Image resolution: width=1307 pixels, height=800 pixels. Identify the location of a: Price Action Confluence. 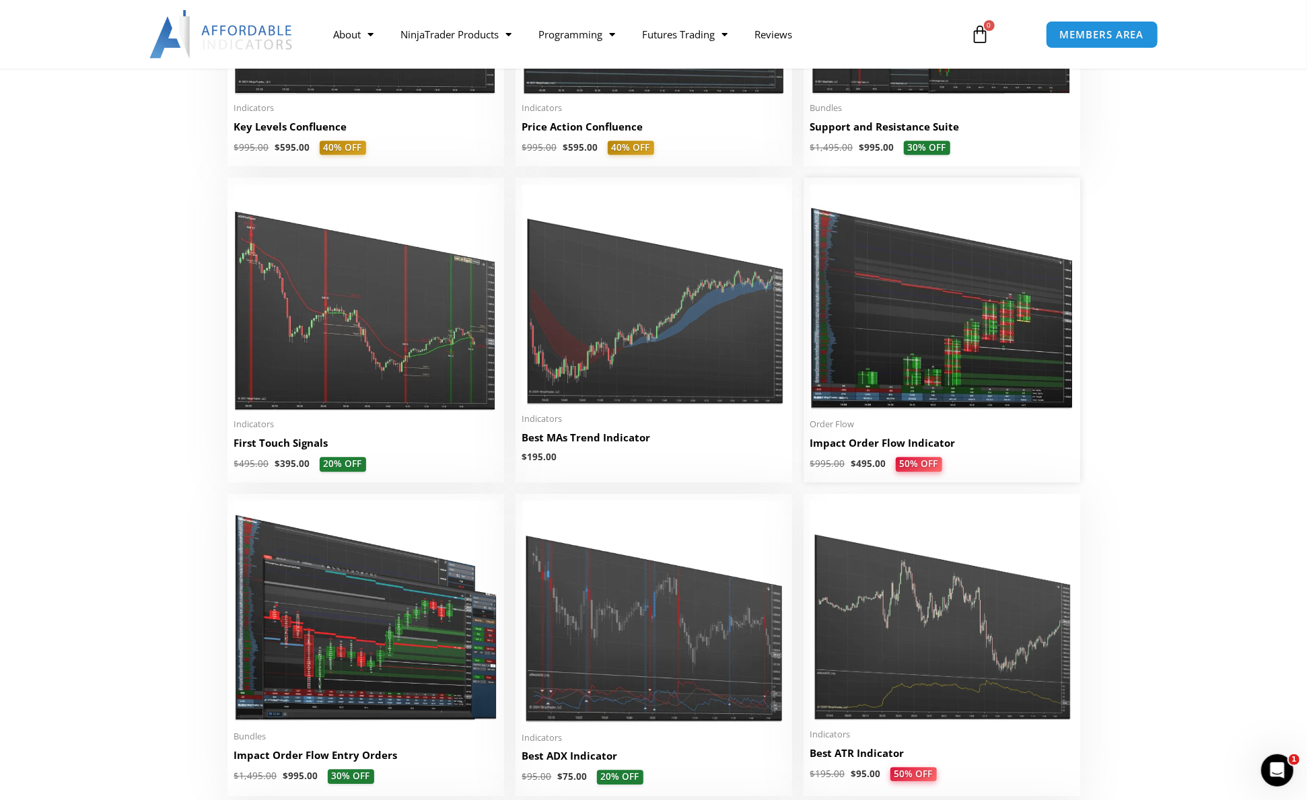
(653, 130).